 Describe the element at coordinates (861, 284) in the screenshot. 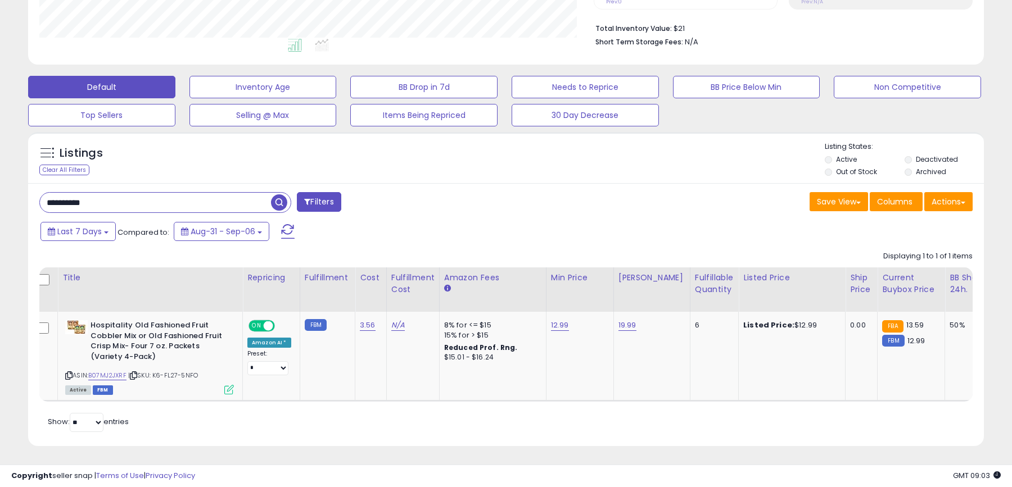

I see `div: Ship Price` at that location.